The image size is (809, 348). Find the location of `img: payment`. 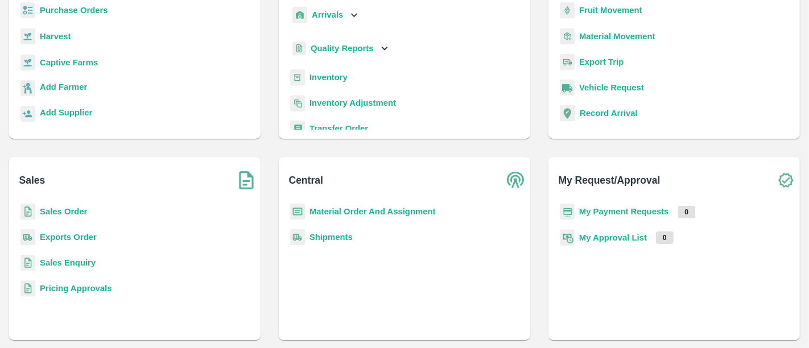

img: payment is located at coordinates (567, 212).